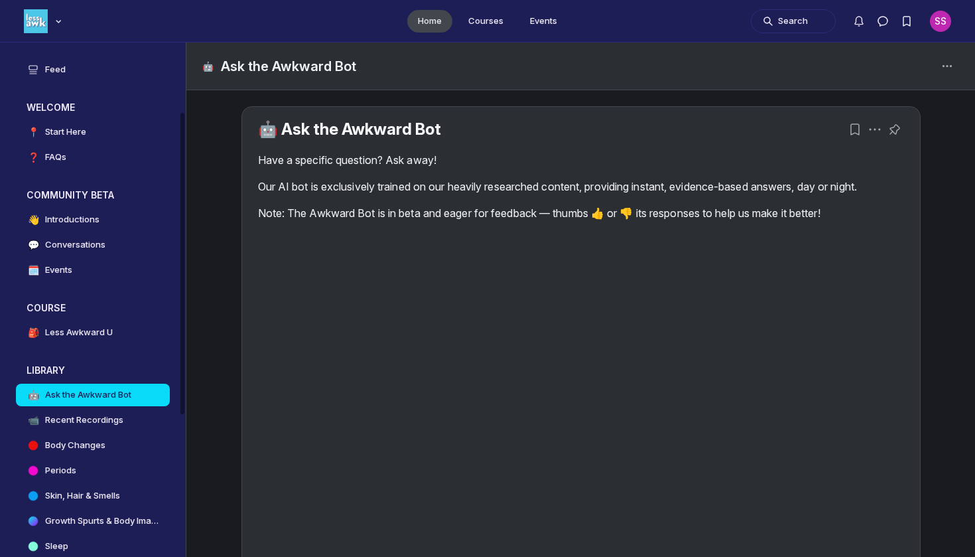  Describe the element at coordinates (36, 21) in the screenshot. I see `img: Less Awkward Hub logo` at that location.